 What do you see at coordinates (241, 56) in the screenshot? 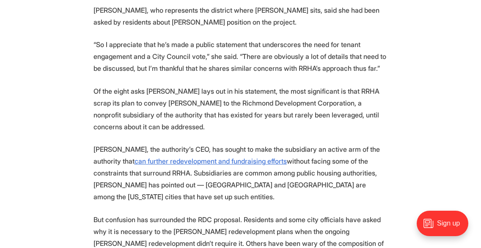
I see `p: “So I appreciate that he’s made a public statement that underscores the need for tenant engagemen...` at bounding box center [241, 56].